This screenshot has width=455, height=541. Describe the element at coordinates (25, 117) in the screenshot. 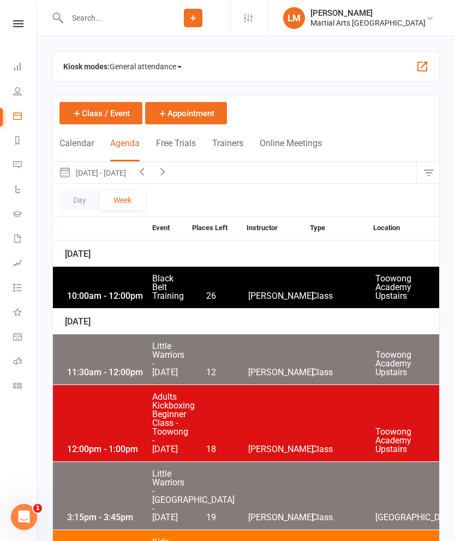

I see `a: Calendar` at that location.